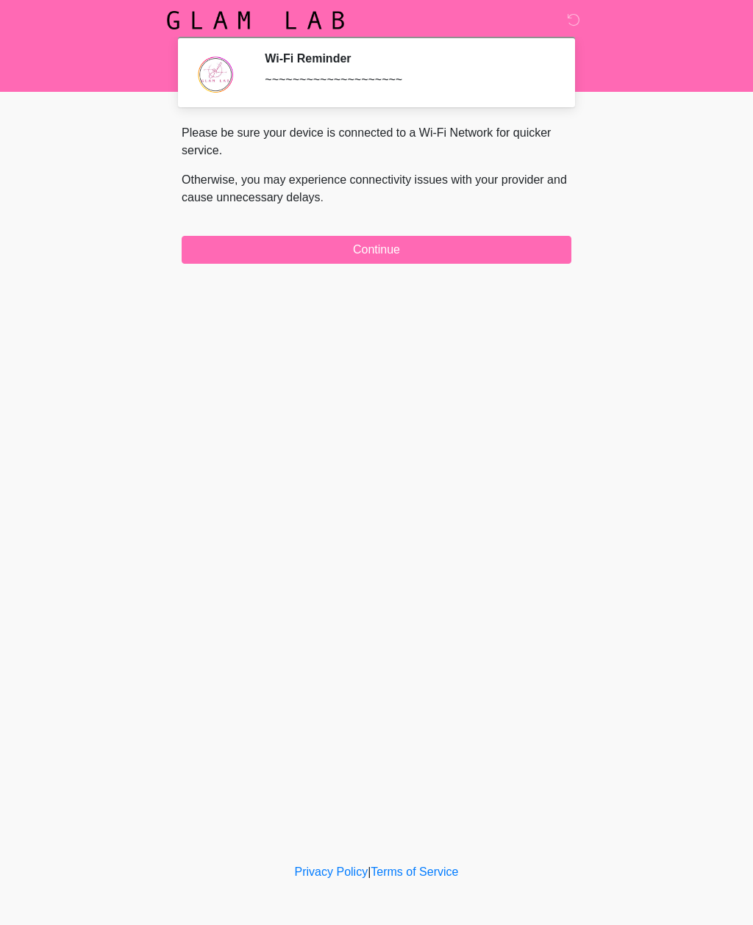 The image size is (753, 925). Describe the element at coordinates (215, 73) in the screenshot. I see `img: Agent Avatar` at that location.